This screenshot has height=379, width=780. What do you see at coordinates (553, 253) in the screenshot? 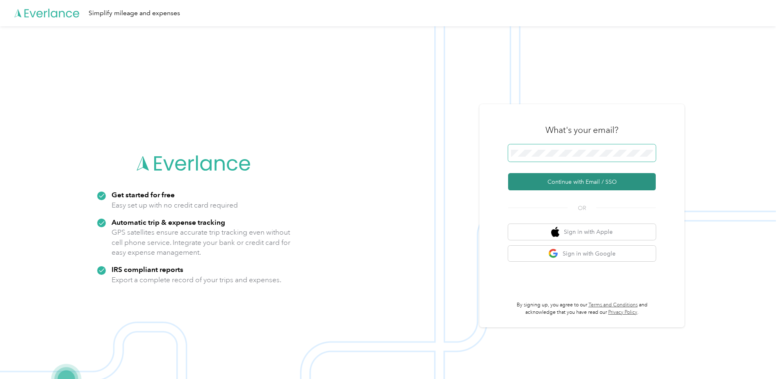
I see `img: google logo` at bounding box center [553, 253].